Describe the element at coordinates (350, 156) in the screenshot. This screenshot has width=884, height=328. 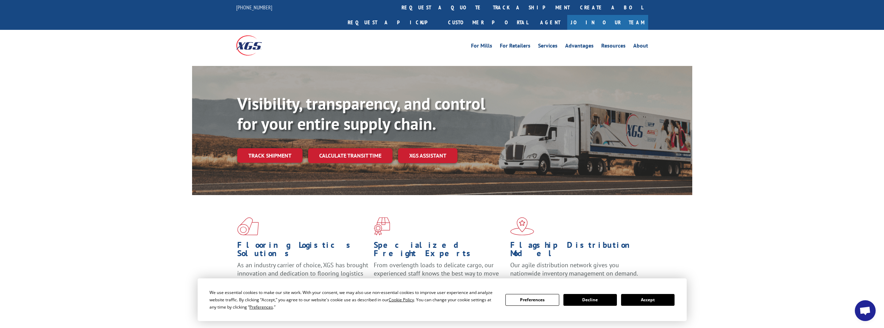
I see `a: Calculate transit time` at that location.